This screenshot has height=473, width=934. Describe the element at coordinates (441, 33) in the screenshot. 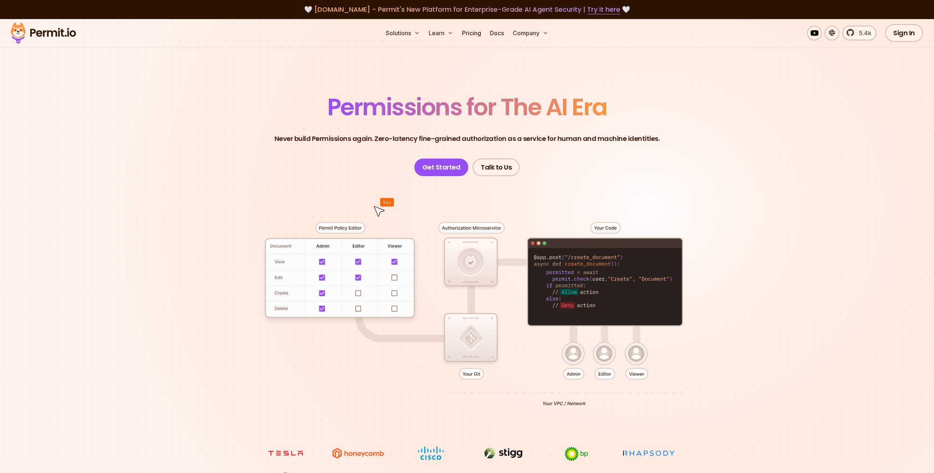

I see `button: Learn` at that location.